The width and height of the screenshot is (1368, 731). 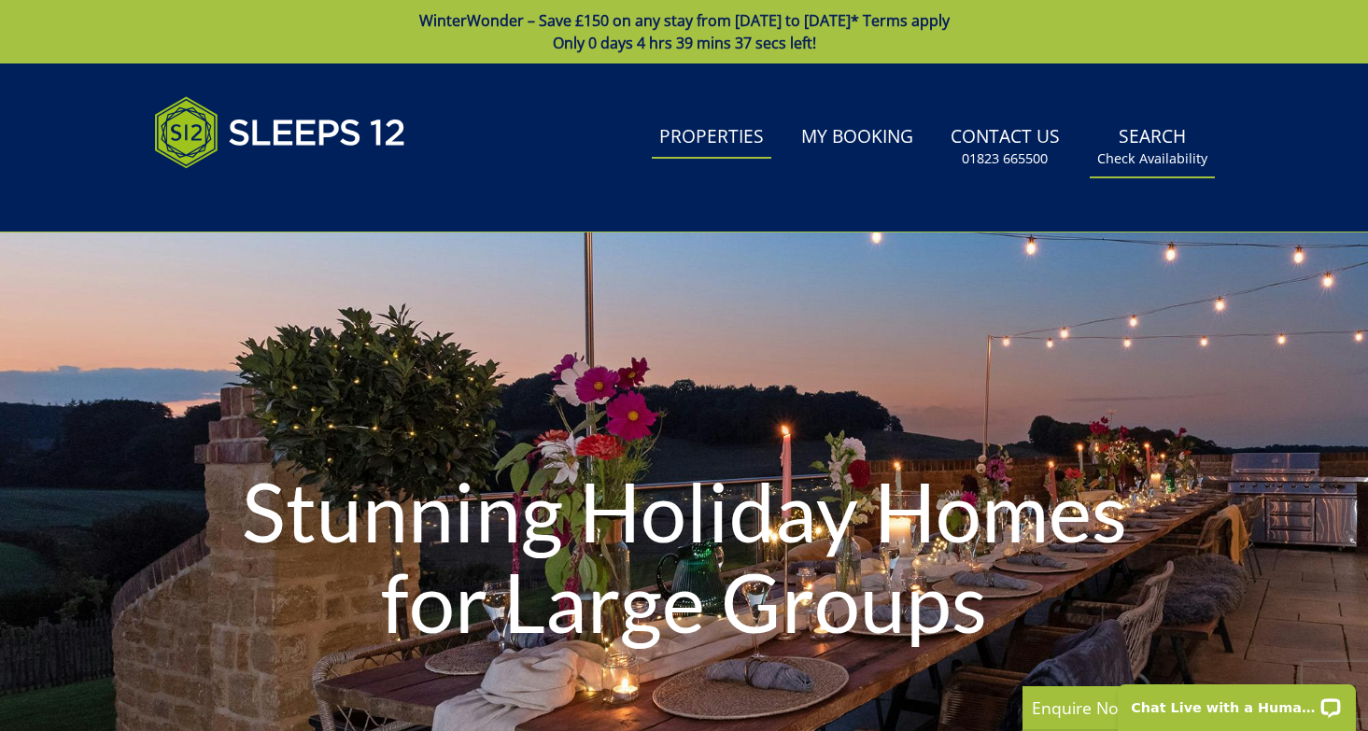 What do you see at coordinates (1152, 147) in the screenshot?
I see `a: SearchCheck Availability` at bounding box center [1152, 147].